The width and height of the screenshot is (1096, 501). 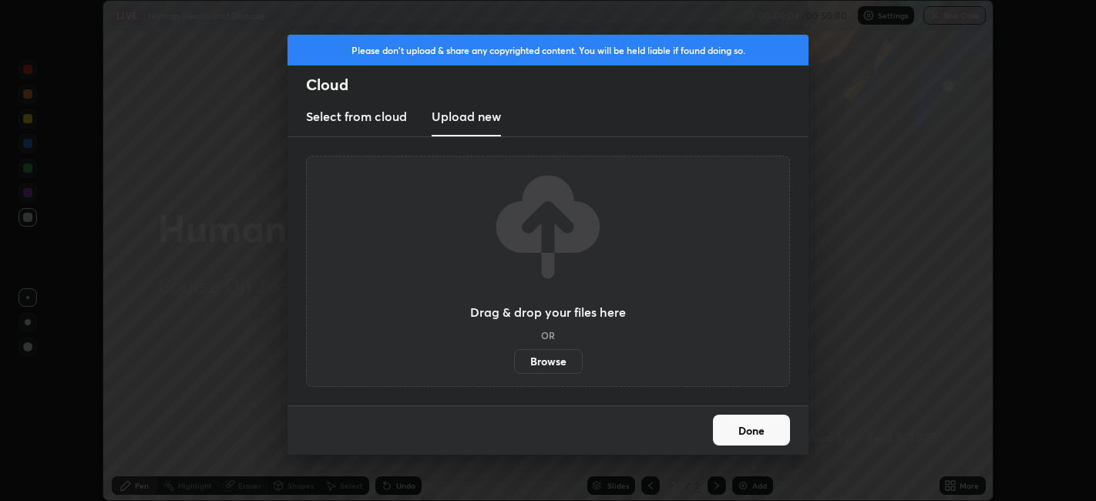 I want to click on div: Please don't upload & share any copyrighted content. You will be held liable if found doing so., so click(x=548, y=50).